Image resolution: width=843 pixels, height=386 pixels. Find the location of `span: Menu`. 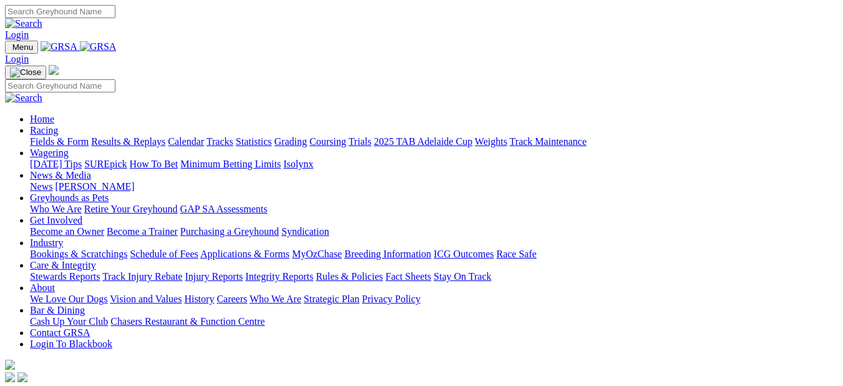

span: Menu is located at coordinates (22, 47).